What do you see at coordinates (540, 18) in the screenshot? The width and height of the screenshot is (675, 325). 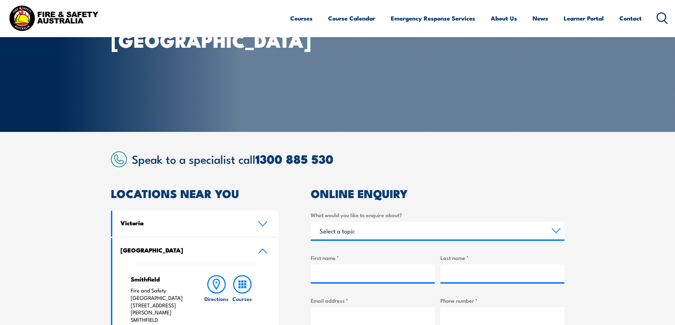 I see `a: News` at bounding box center [540, 18].